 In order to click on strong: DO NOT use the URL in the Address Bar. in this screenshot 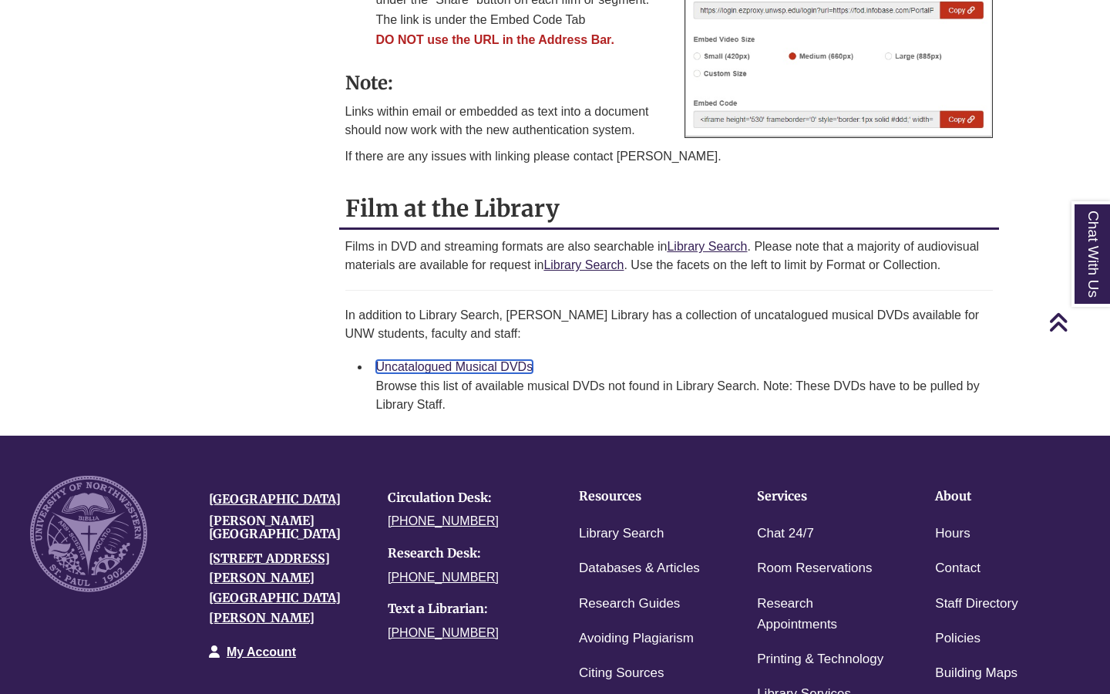, I will do `click(495, 39)`.